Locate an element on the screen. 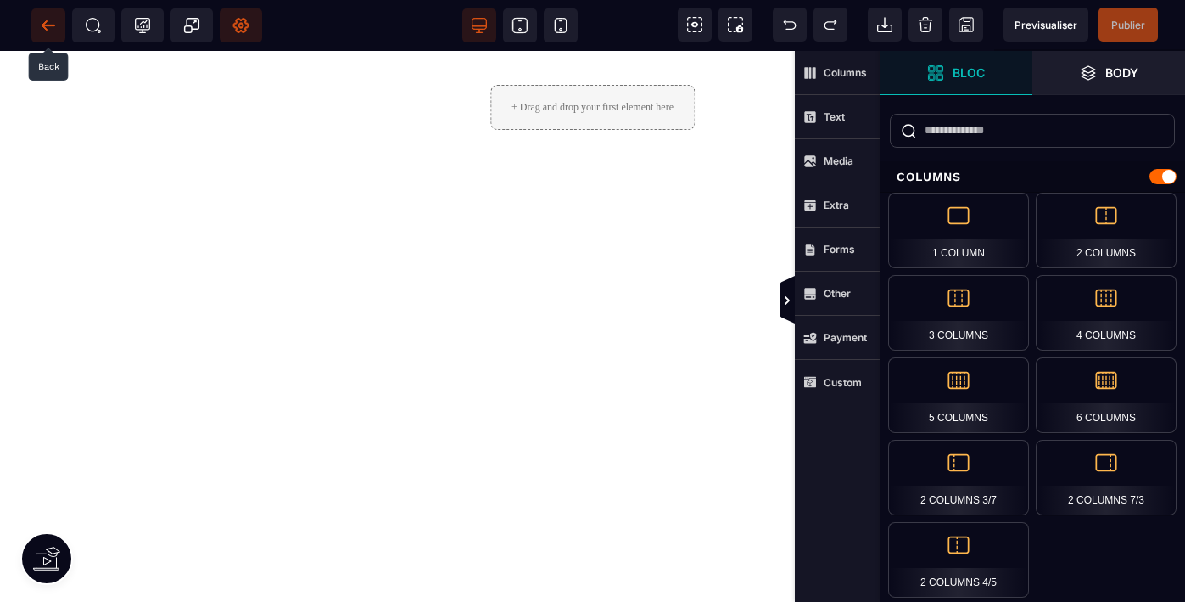 The image size is (1185, 602). strong: Other is located at coordinates (838, 293).